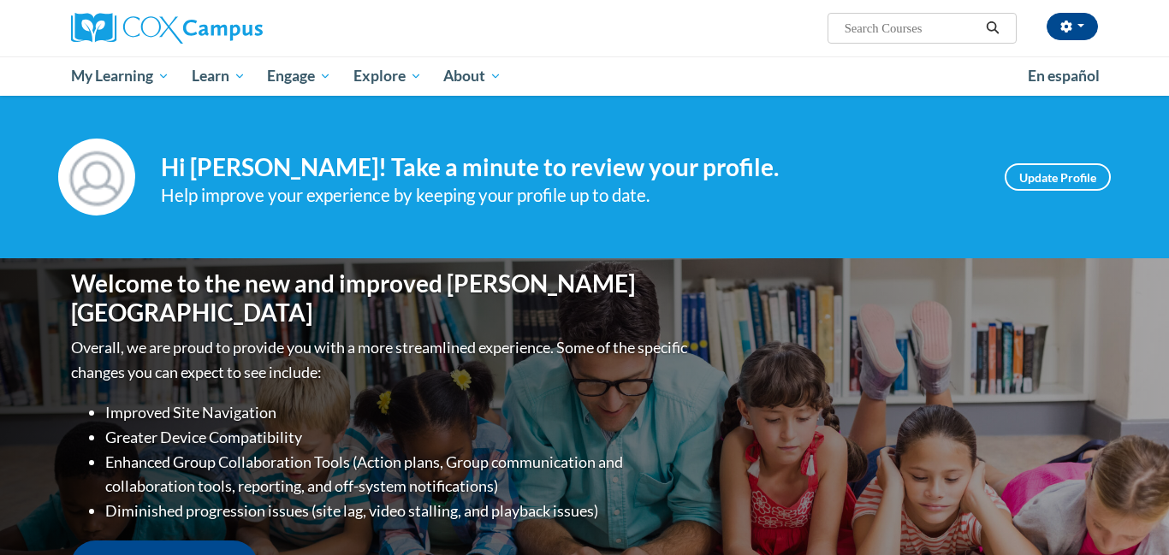 This screenshot has height=555, width=1169. I want to click on a: About, so click(473, 76).